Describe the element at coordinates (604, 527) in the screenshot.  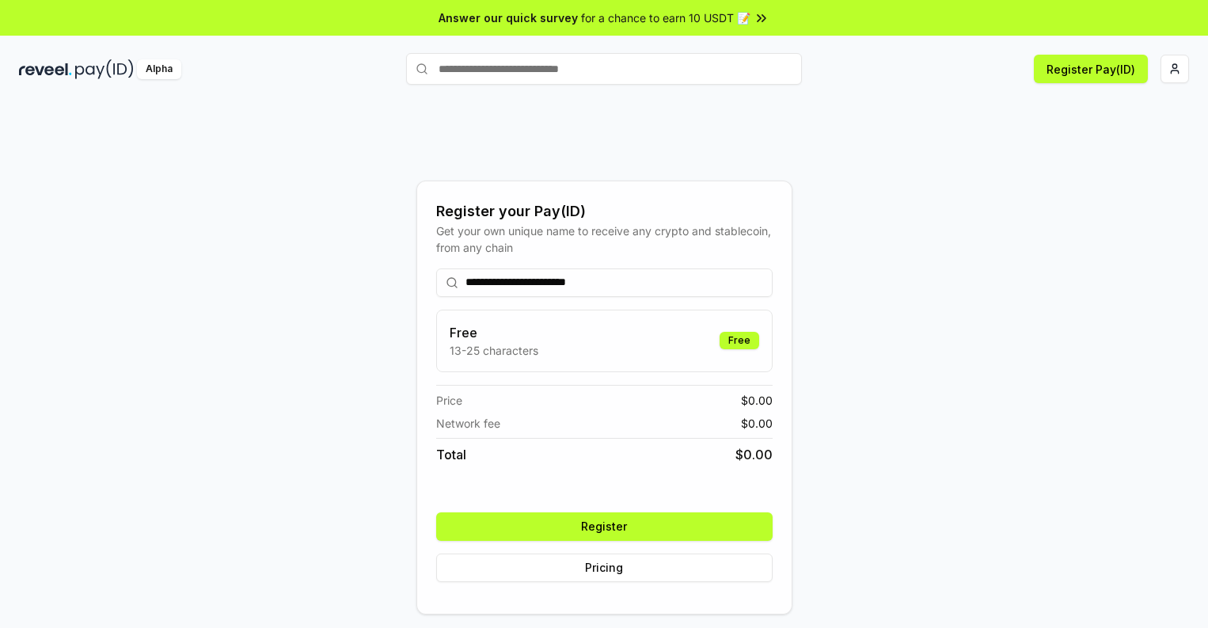
I see `button: Register` at that location.